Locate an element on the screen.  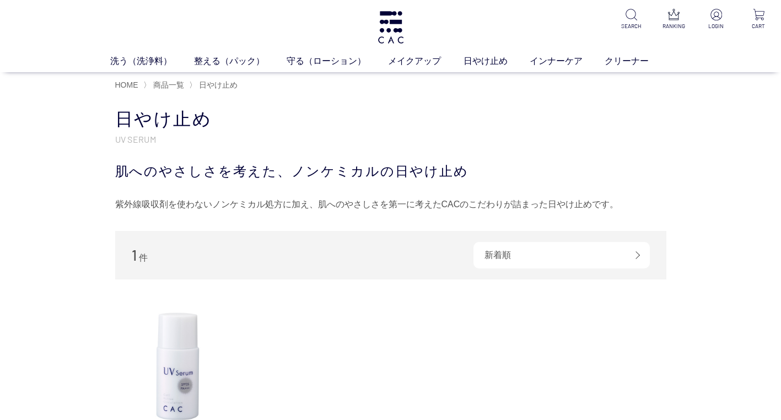
a: 商品一覧 is located at coordinates (168, 85).